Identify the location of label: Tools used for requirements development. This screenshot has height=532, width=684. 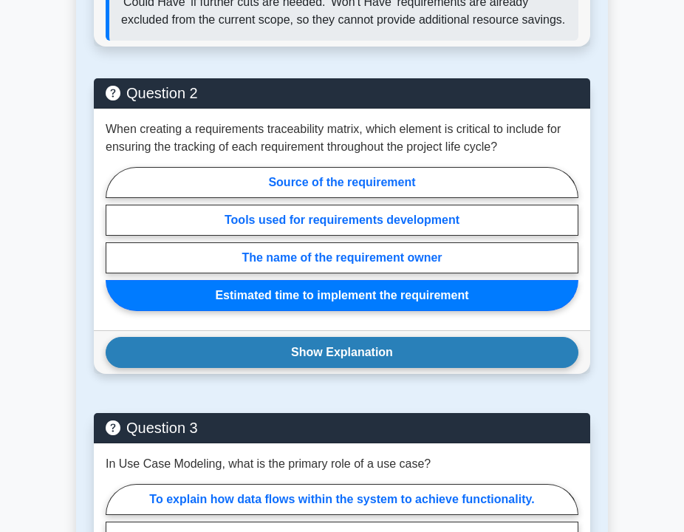
(342, 220).